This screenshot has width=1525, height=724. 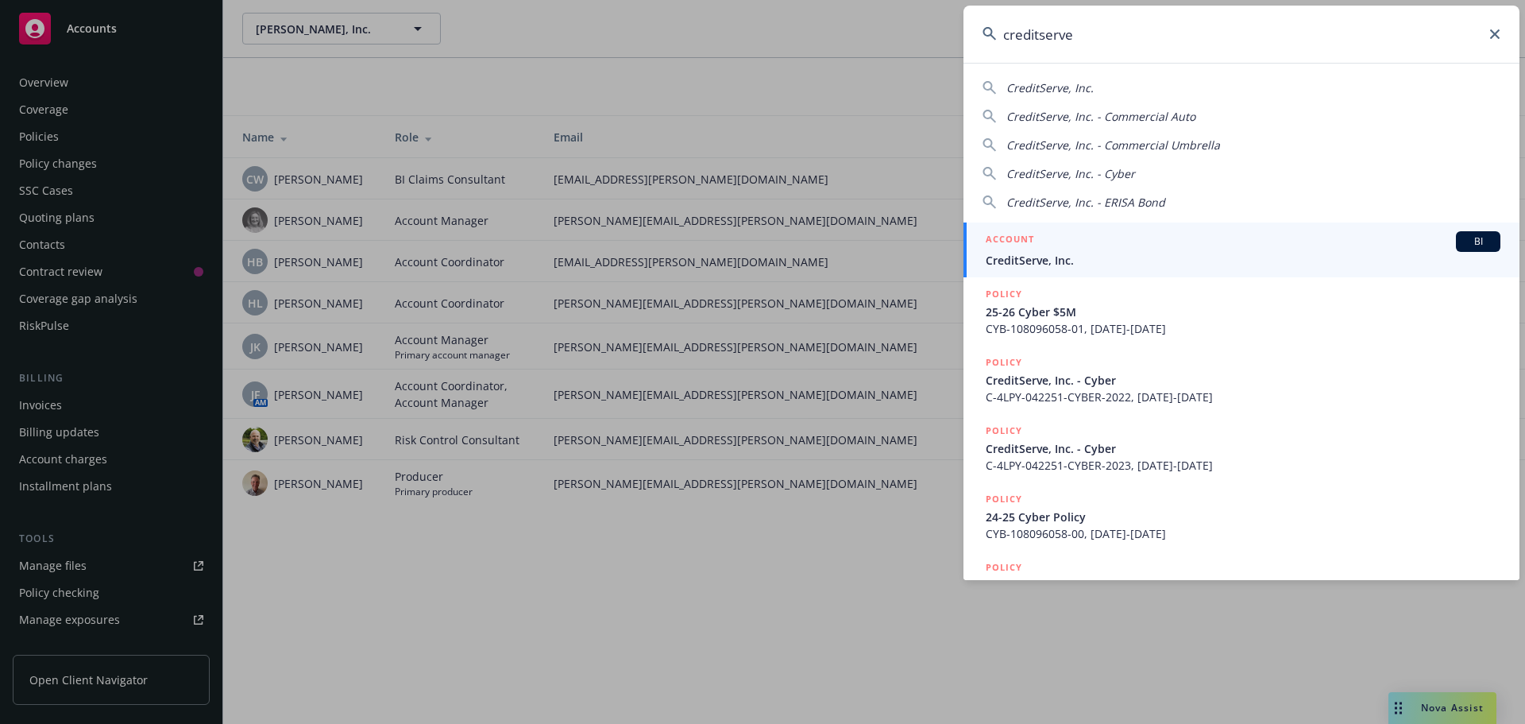 I want to click on span: 25-26 Cyber $5M, so click(x=1243, y=311).